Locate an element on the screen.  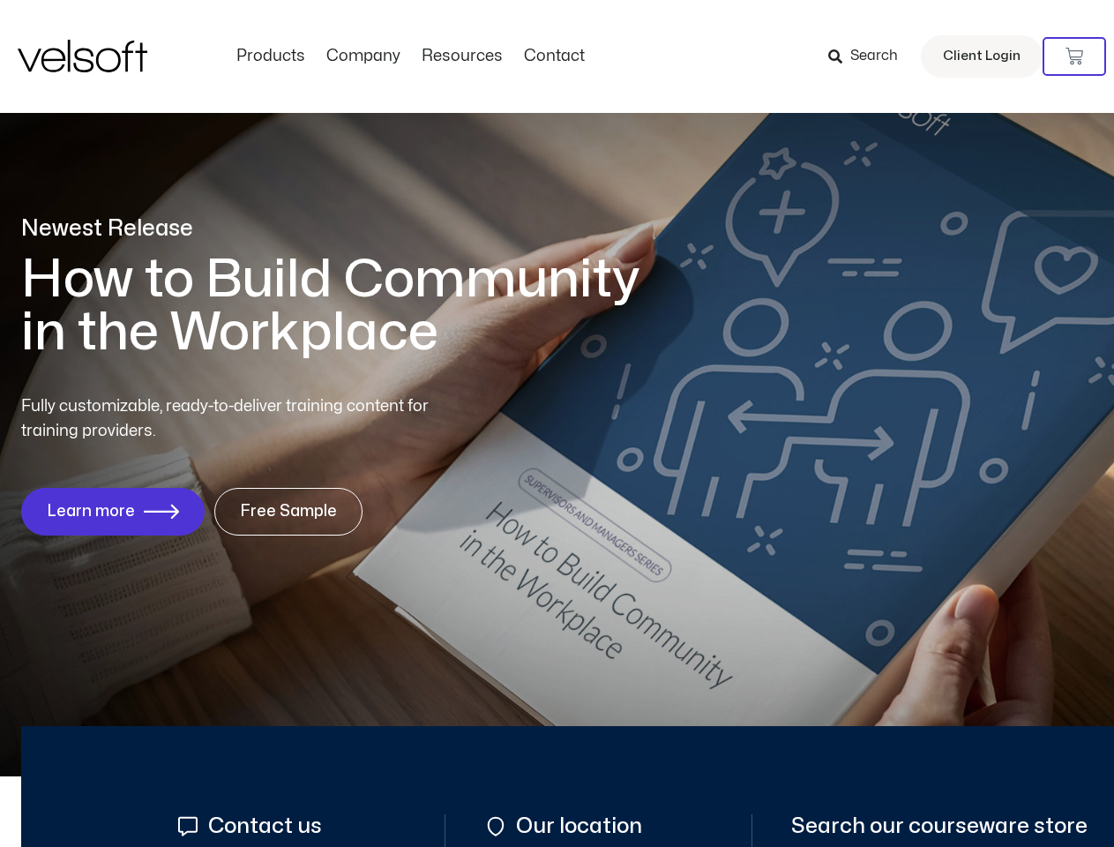
img: Velsoft Training Materials is located at coordinates (82, 56).